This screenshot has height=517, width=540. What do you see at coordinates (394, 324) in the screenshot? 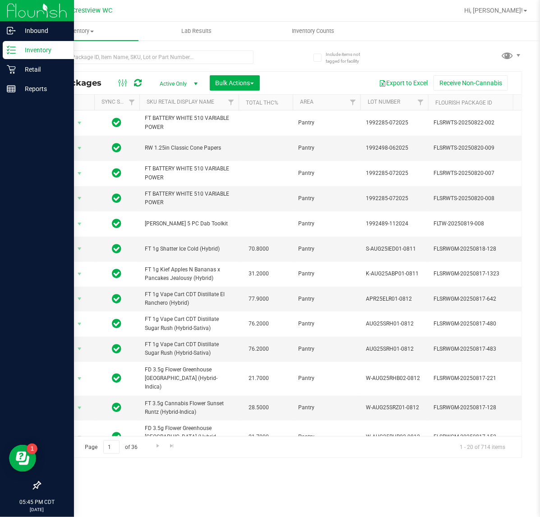
I see `span: AUG25SRH01-0812` at bounding box center [394, 324].